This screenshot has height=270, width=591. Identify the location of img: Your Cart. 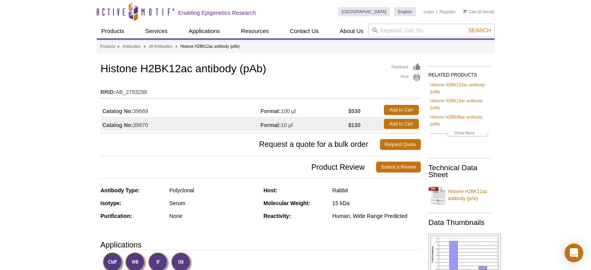
(464, 11).